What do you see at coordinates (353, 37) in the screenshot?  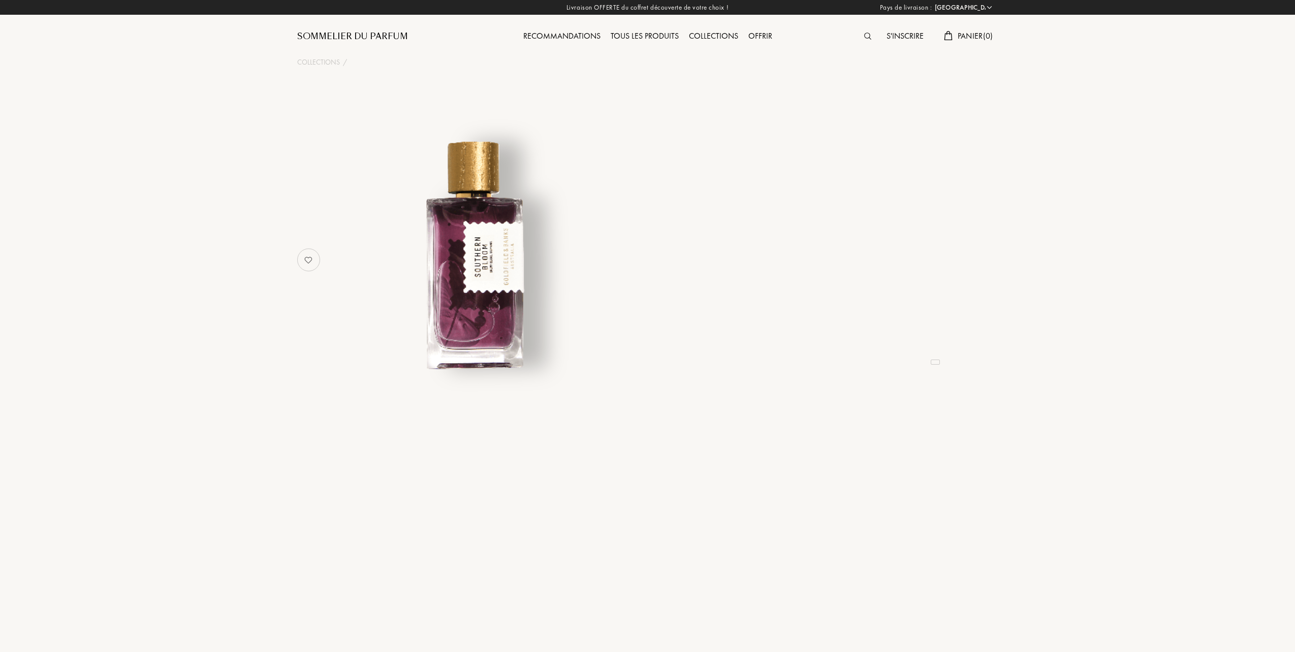 I see `div: Sommelier du Parfum` at bounding box center [353, 37].